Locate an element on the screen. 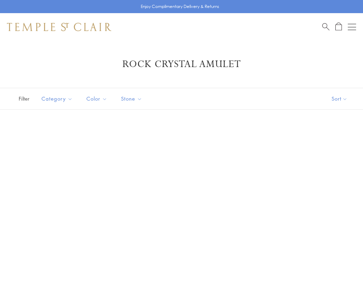 Image resolution: width=363 pixels, height=307 pixels. button: Stone is located at coordinates (131, 98).